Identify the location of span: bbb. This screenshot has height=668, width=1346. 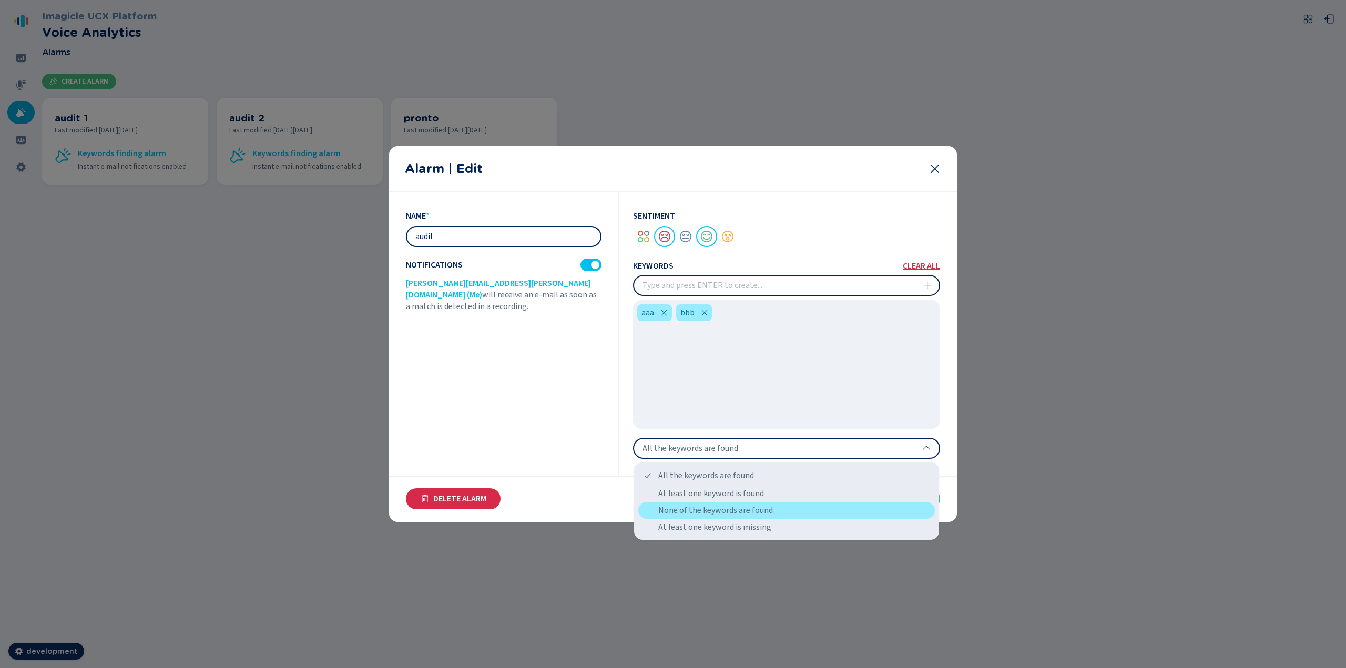
(687, 313).